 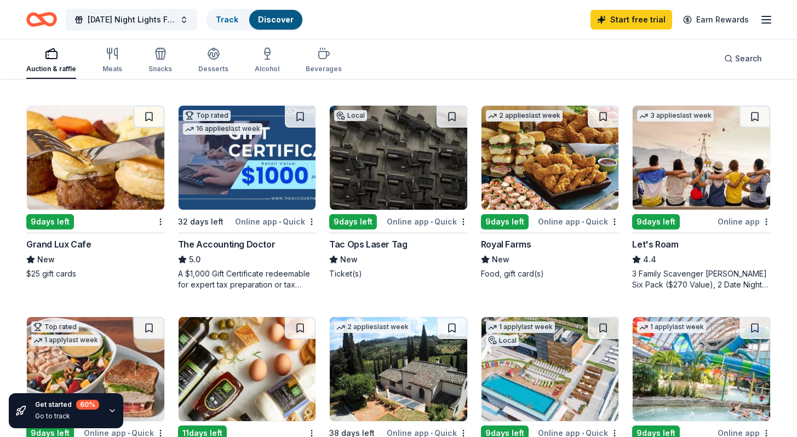 What do you see at coordinates (160, 69) in the screenshot?
I see `div: Snacks` at bounding box center [160, 69].